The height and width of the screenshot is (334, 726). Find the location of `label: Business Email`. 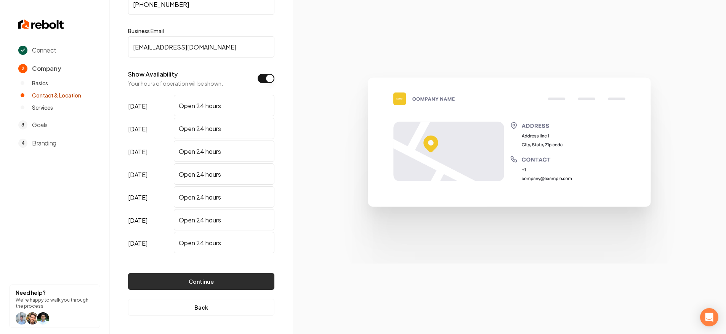

label: Business Email is located at coordinates (201, 31).